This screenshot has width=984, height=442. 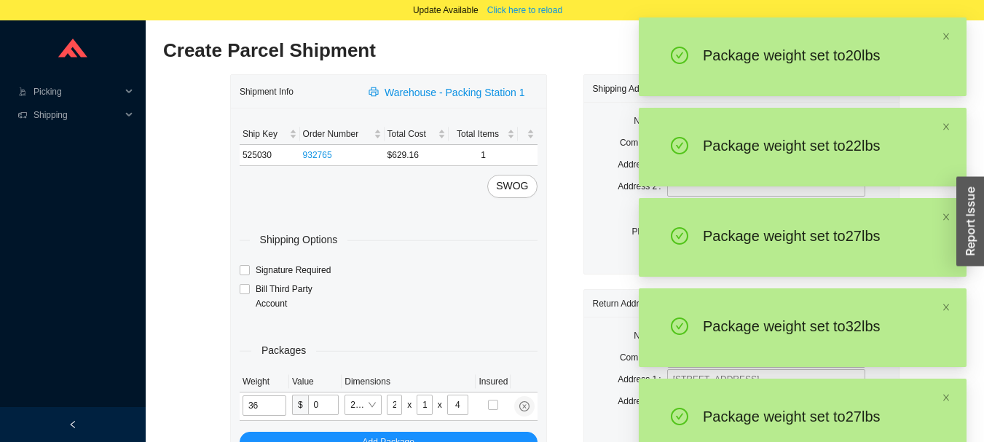 I want to click on th: Total Cost sortable, so click(x=416, y=134).